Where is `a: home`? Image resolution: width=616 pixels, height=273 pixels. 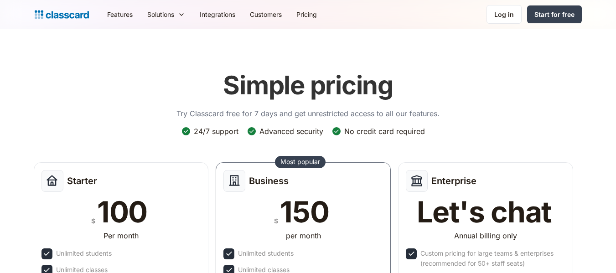
a: home is located at coordinates (62, 15).